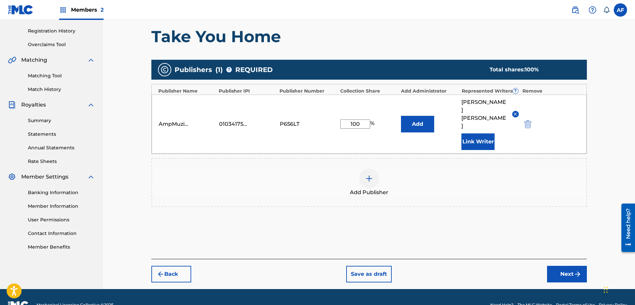 This screenshot has width=635, height=305. What do you see at coordinates (61, 148) in the screenshot?
I see `a: Annual Statements` at bounding box center [61, 148].